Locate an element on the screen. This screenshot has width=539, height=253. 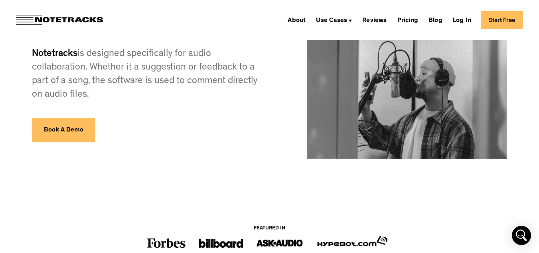
a: About is located at coordinates (296, 20).